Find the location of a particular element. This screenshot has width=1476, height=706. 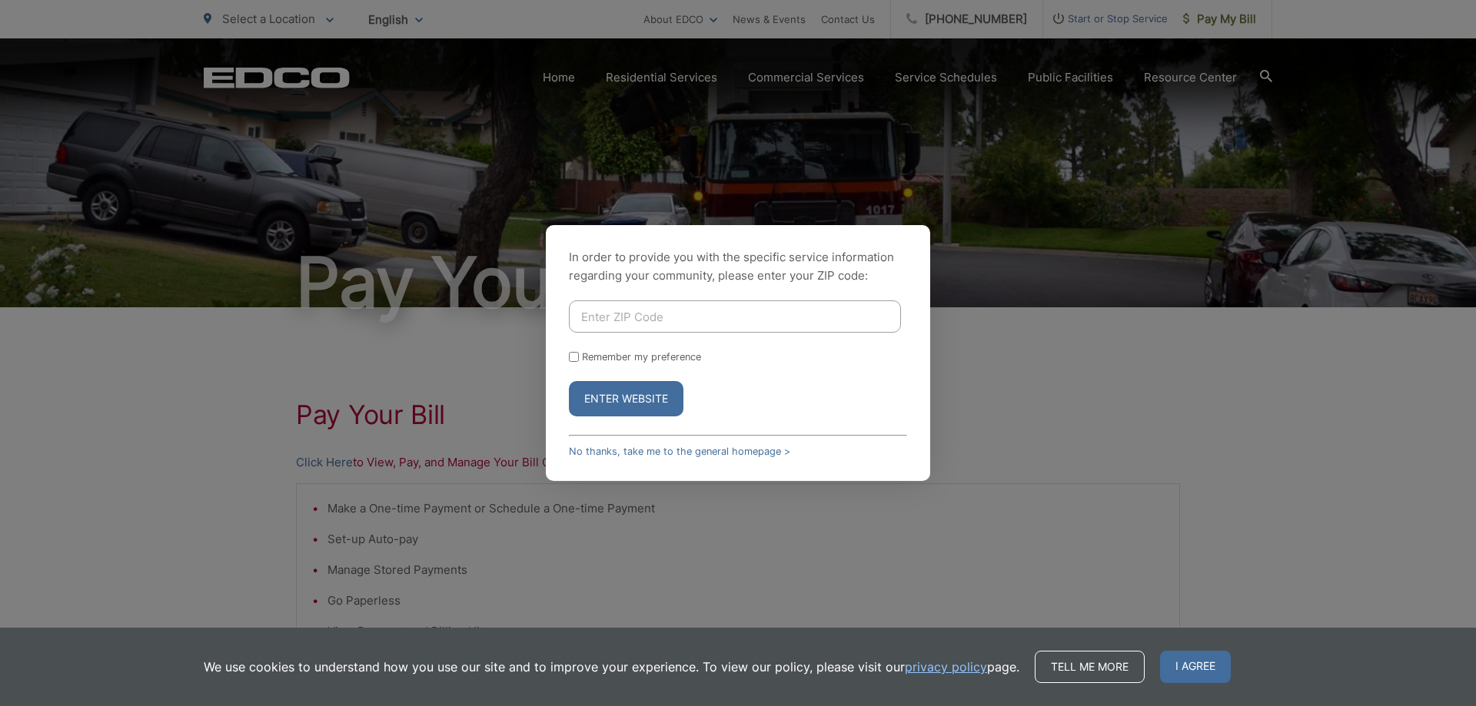

a: Tell me more is located at coordinates (1089, 667).